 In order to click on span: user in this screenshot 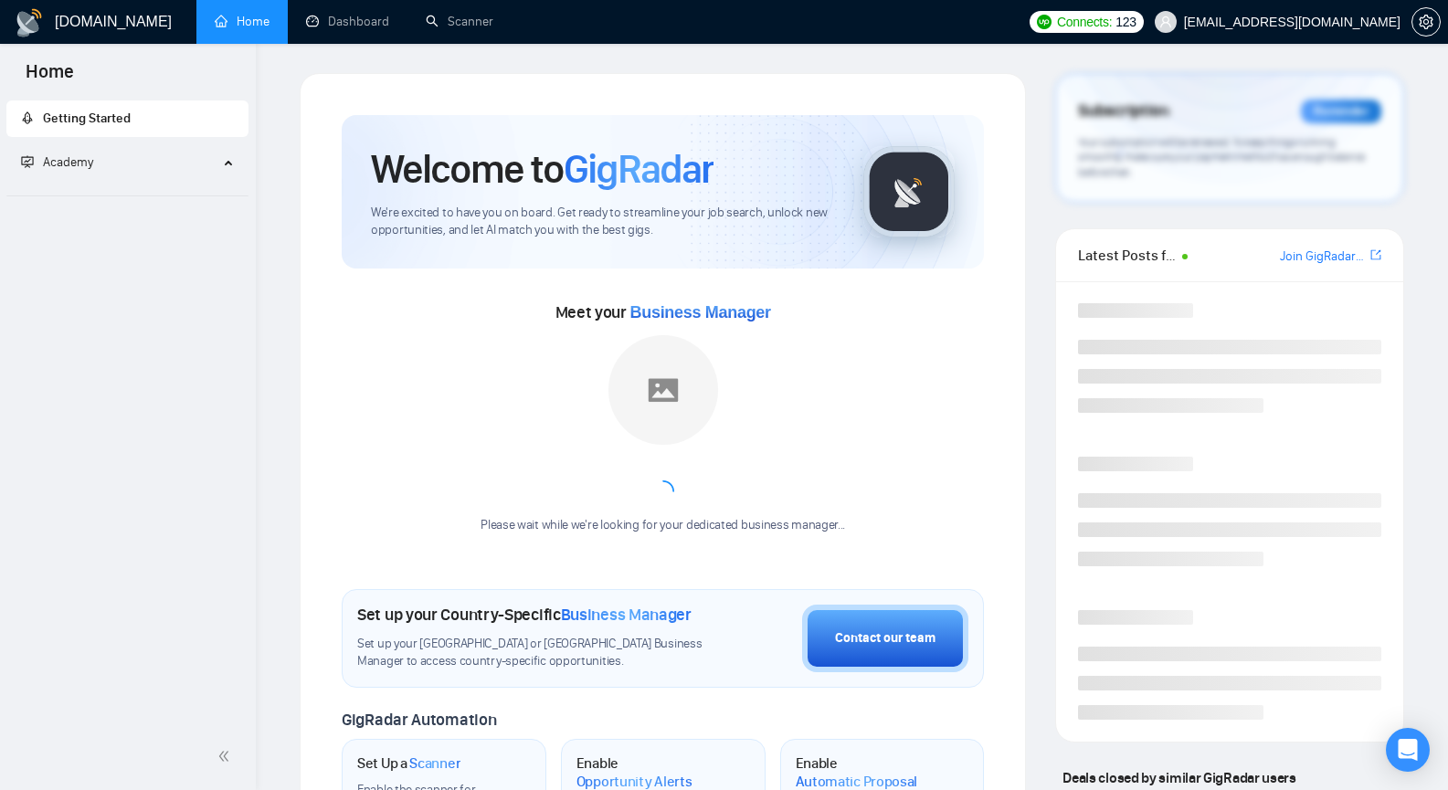, I will do `click(1166, 22)`.